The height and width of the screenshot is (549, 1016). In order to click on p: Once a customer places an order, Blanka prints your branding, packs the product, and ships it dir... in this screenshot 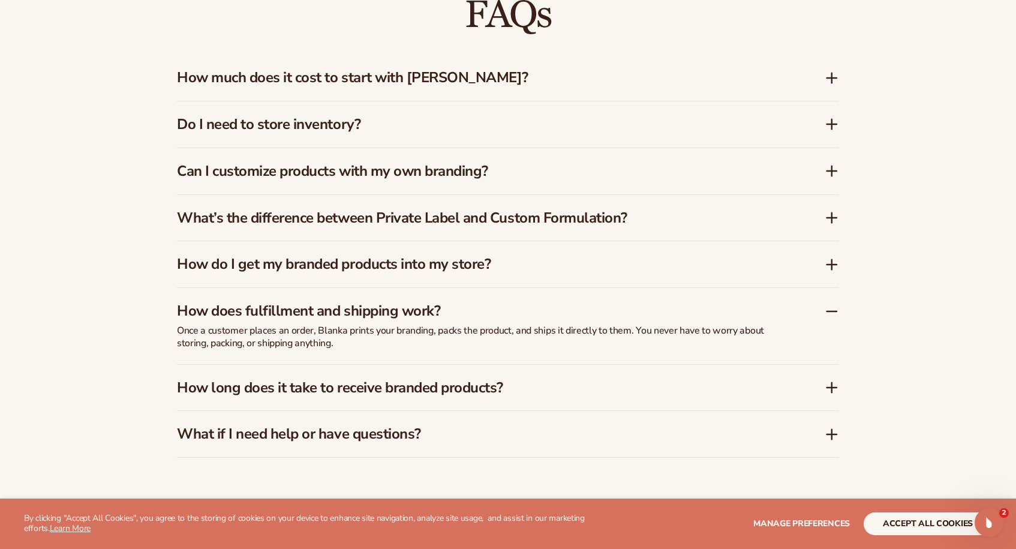, I will do `click(477, 337)`.